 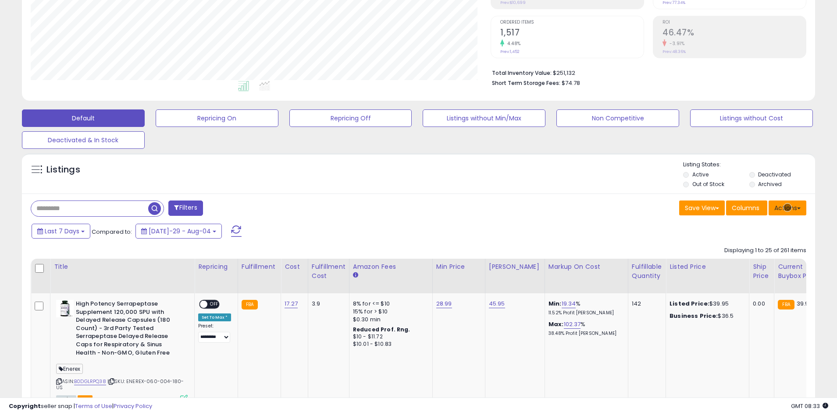 I want to click on small: Prev: 48.36%, so click(x=674, y=52).